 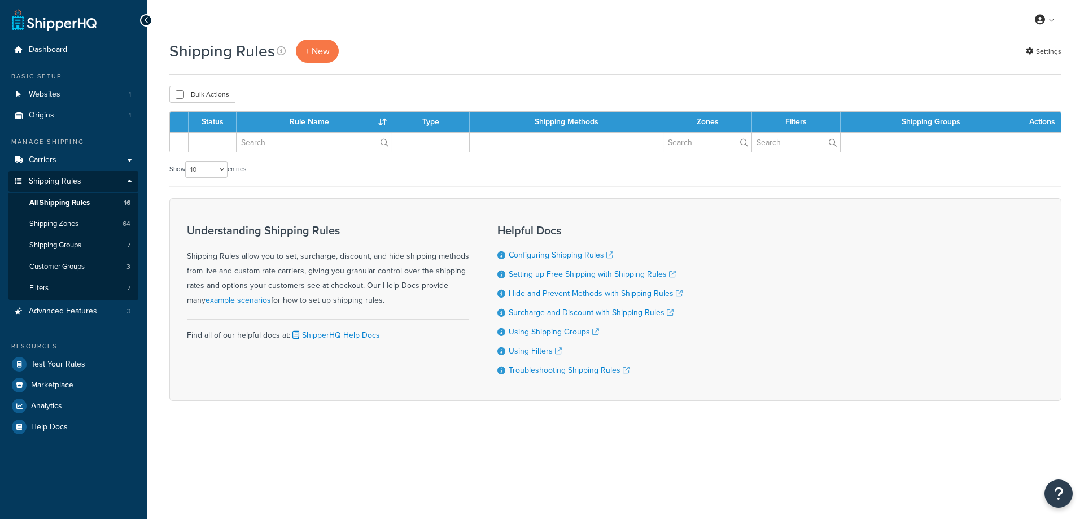 What do you see at coordinates (39, 288) in the screenshot?
I see `span: Filters` at bounding box center [39, 288].